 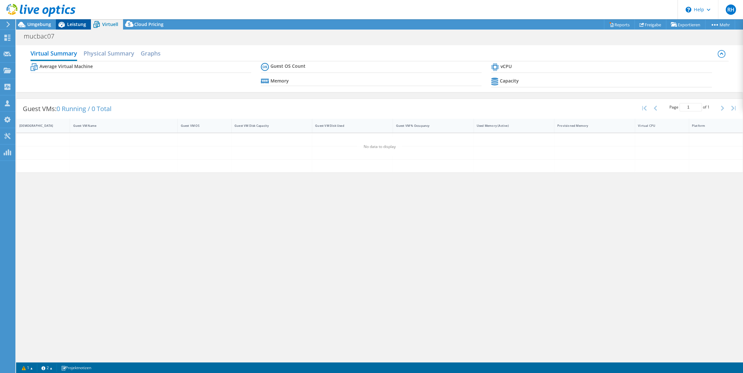 I want to click on div: Guest VM % Occupancy, so click(x=429, y=126).